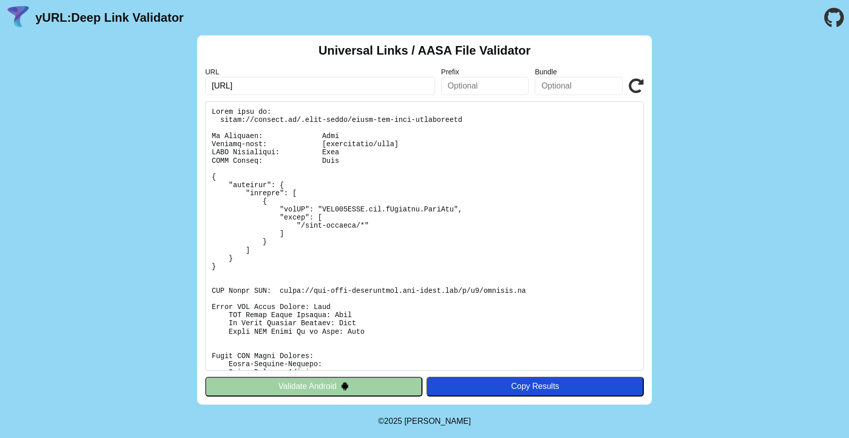 This screenshot has width=849, height=438. I want to click on a: Michael Ibragimchayev's Personal Site, so click(438, 420).